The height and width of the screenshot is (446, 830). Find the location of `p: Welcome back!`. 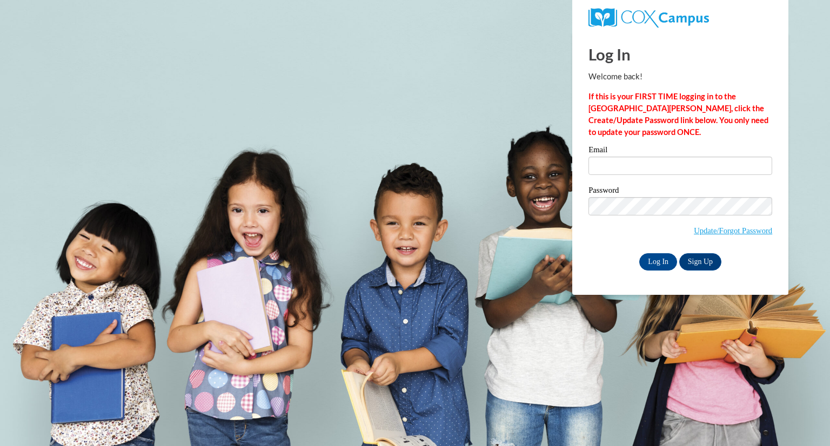

p: Welcome back! is located at coordinates (680, 77).